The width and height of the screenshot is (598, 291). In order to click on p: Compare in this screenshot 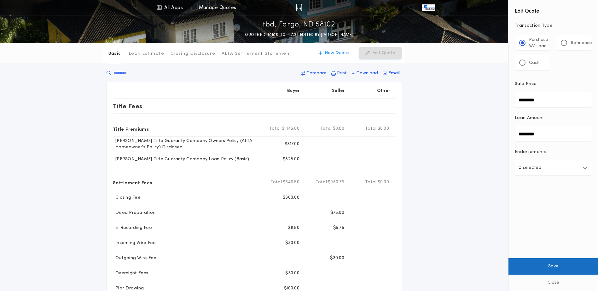, I will do `click(317, 73)`.